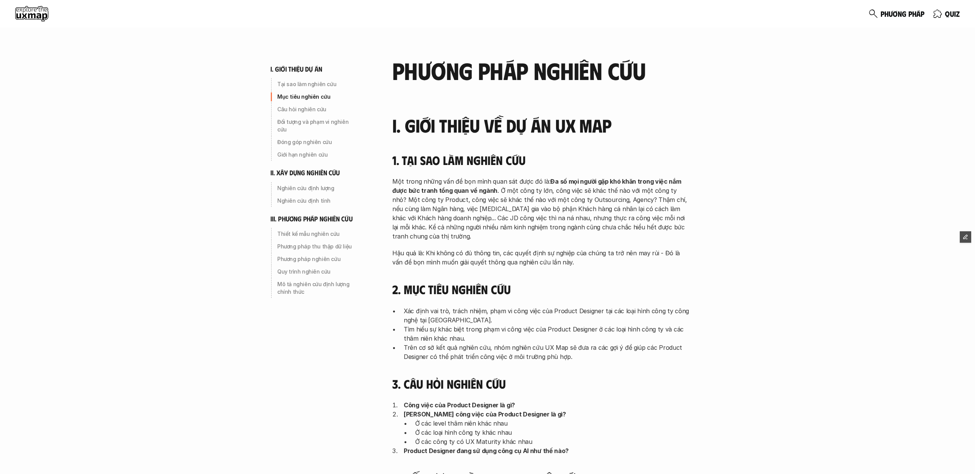 The height and width of the screenshot is (474, 975). What do you see at coordinates (546, 334) in the screenshot?
I see `p: Tìm hiểu sự khác biệt trong phạm vi công việc của Product Designer ở các loại hình công ty và các...` at bounding box center [546, 334].